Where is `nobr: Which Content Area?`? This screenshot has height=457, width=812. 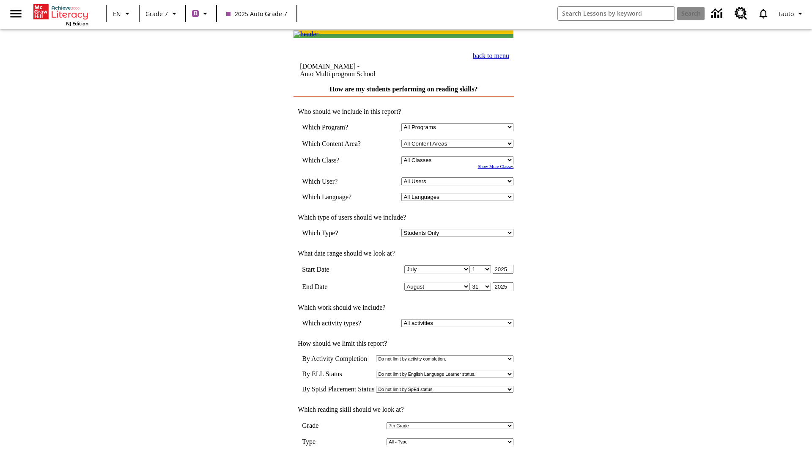 nobr: Which Content Area? is located at coordinates (331, 143).